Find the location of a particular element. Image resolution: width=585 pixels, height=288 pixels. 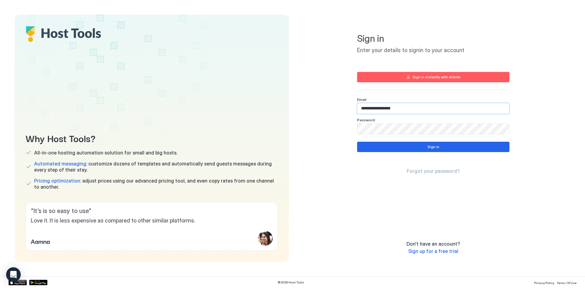

a: Privacy Policy is located at coordinates (544, 282).